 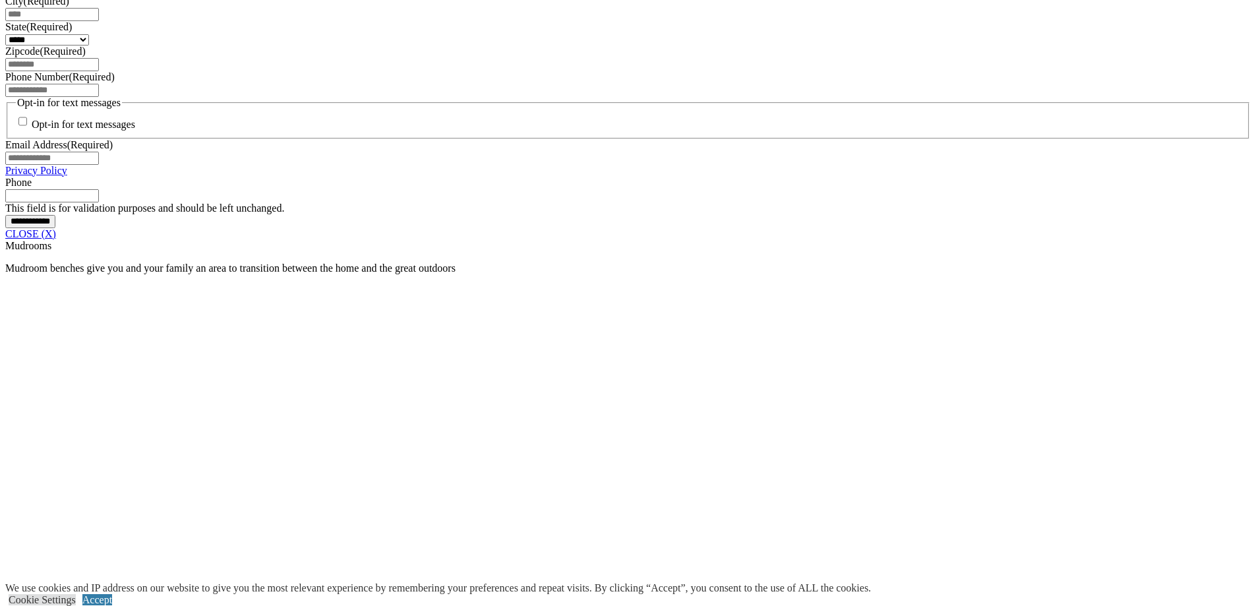 What do you see at coordinates (42, 599) in the screenshot?
I see `a: Cookie Settings` at bounding box center [42, 599].